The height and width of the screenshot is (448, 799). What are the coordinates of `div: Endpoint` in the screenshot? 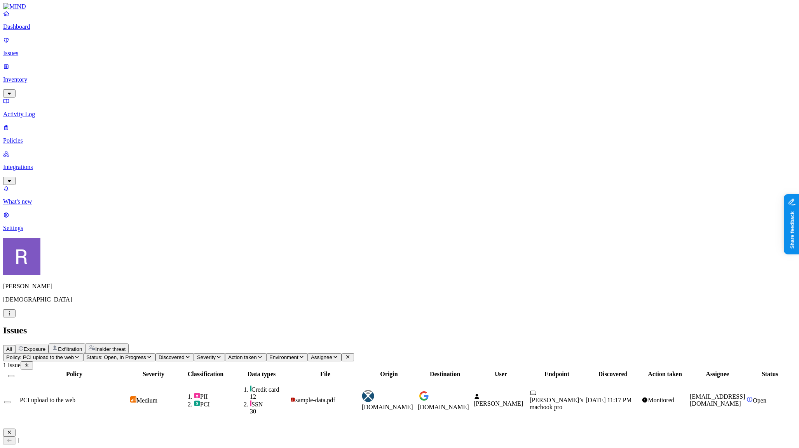 It's located at (557, 374).